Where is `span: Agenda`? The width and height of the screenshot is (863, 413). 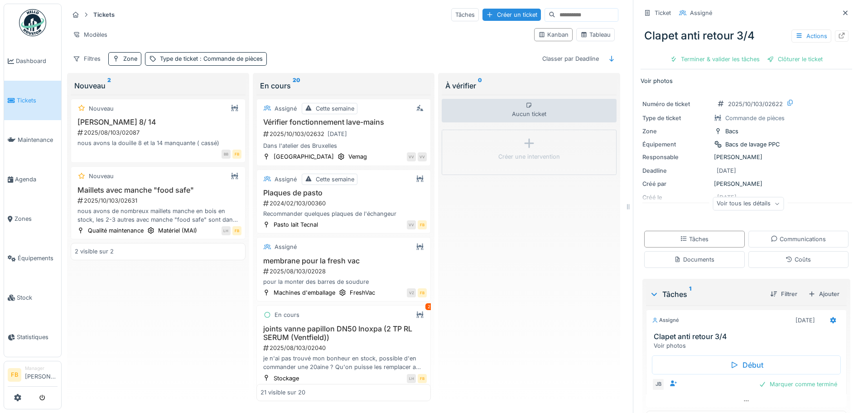 span: Agenda is located at coordinates (36, 179).